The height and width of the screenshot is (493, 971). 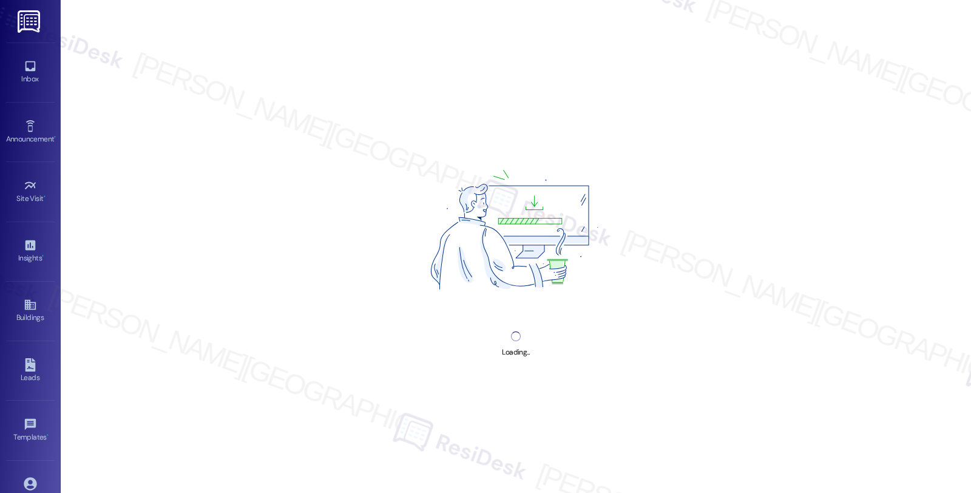 I want to click on a: Inbox, so click(x=30, y=72).